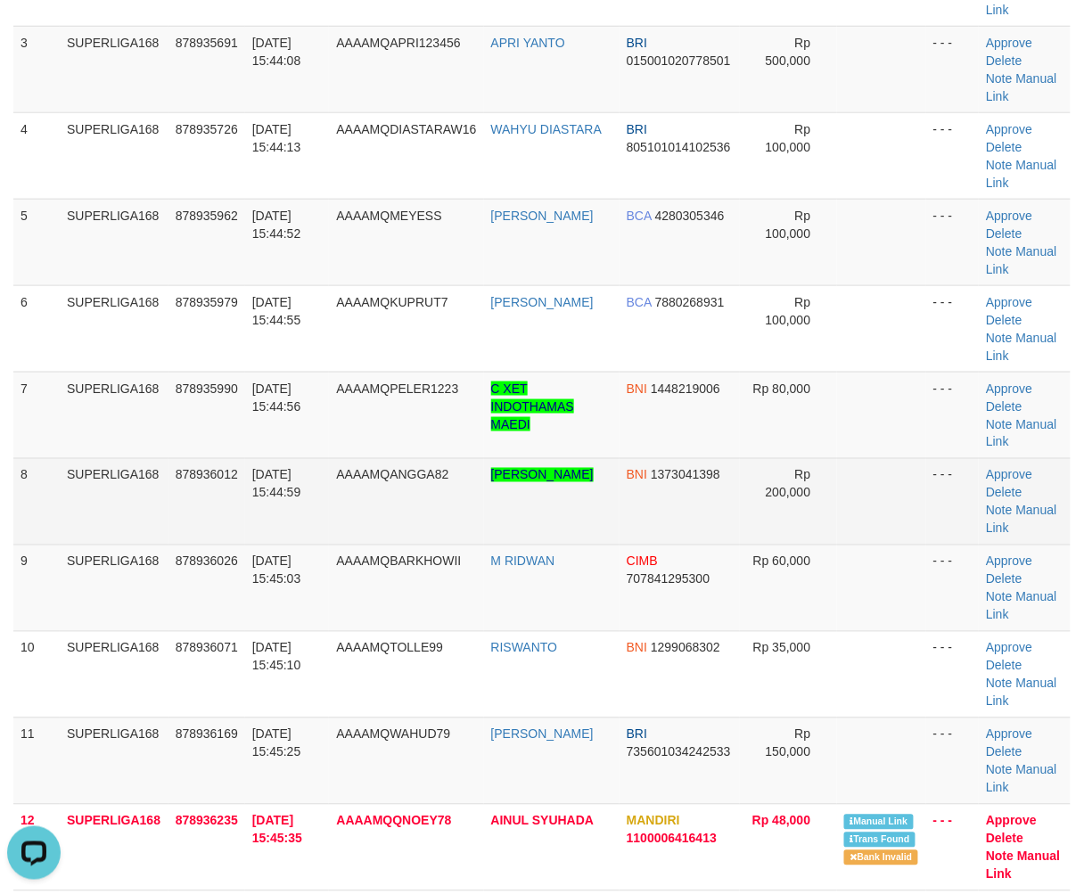  What do you see at coordinates (639, 216) in the screenshot?
I see `span: BCA` at bounding box center [639, 216].